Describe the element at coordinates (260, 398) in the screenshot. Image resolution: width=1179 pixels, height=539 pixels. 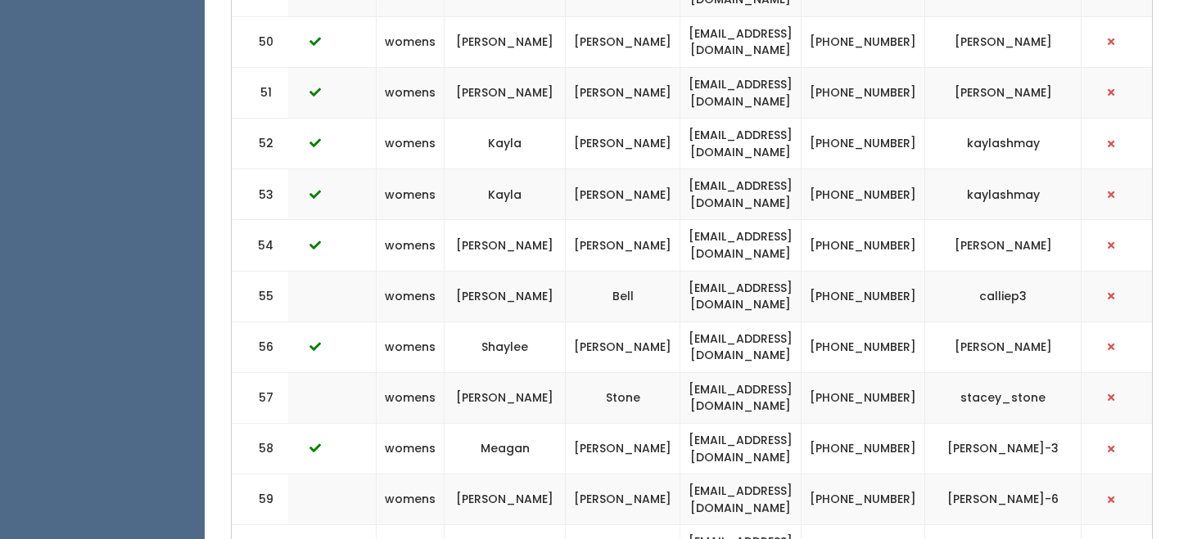
I see `td: 57` at that location.